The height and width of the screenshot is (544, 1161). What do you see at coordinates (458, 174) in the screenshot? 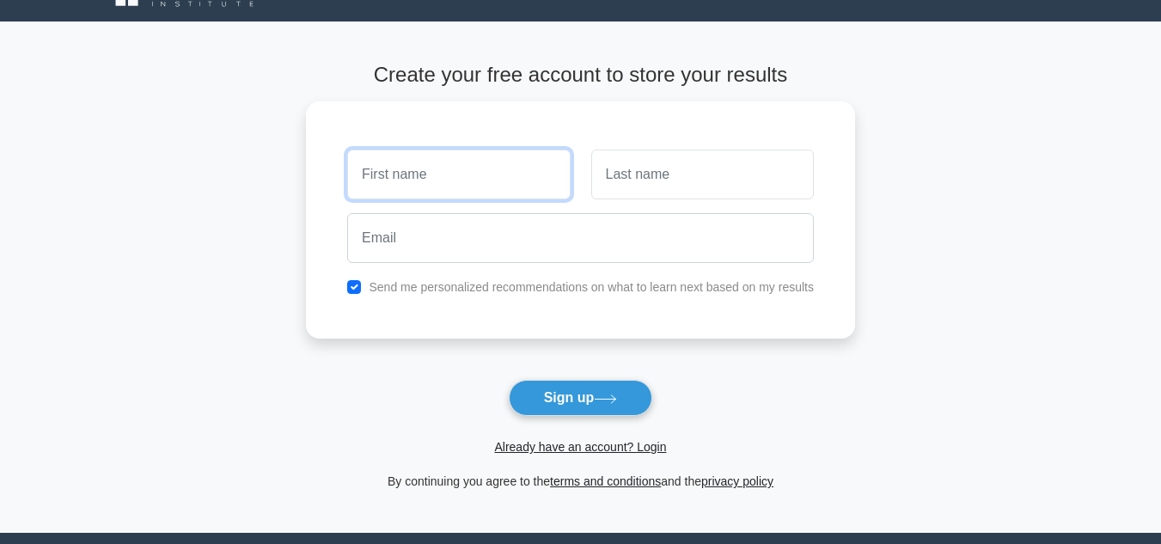
I see `input: First name` at bounding box center [458, 174].